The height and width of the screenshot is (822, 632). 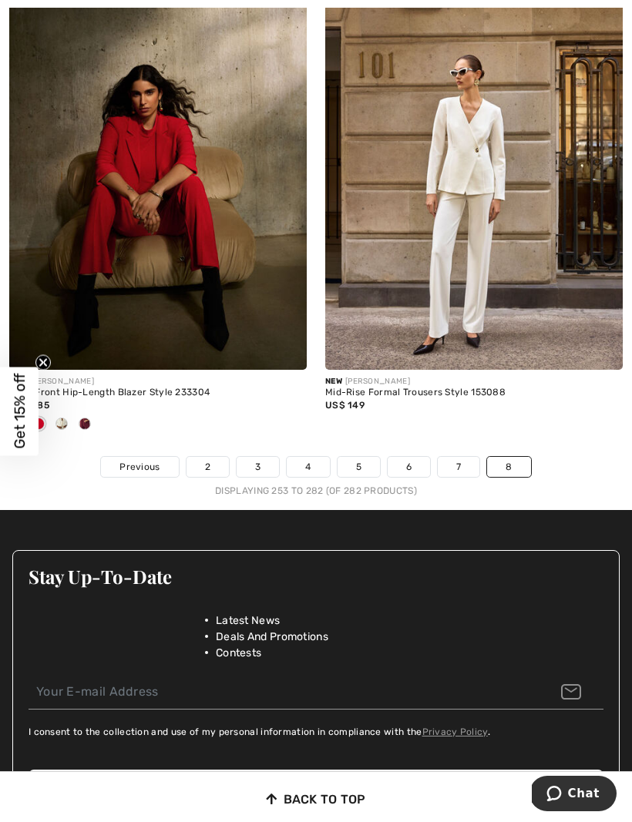 I want to click on button: Subscribe, so click(x=316, y=790).